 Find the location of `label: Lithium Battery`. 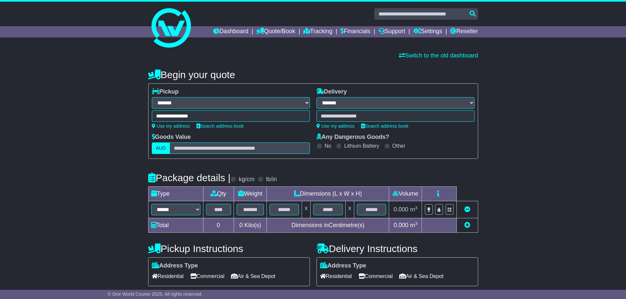

label: Lithium Battery is located at coordinates (361, 146).